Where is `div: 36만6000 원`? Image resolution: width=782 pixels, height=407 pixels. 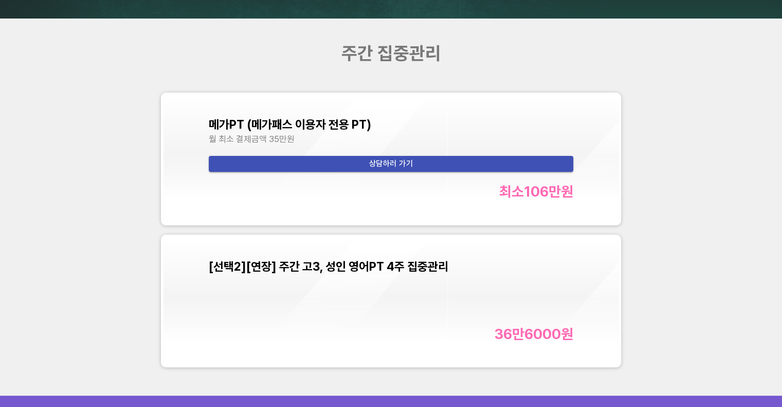
div: 36만6000 원 is located at coordinates (534, 334).